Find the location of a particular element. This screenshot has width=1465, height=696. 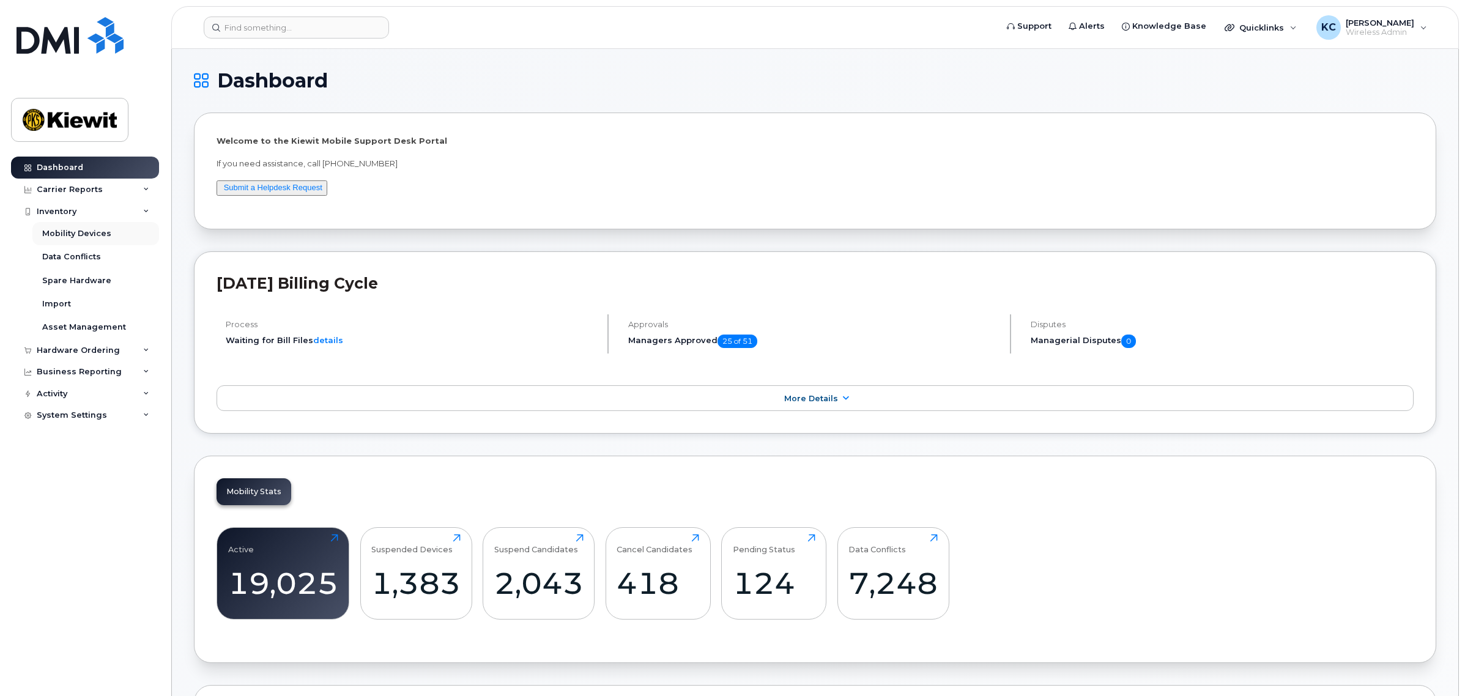

a: Pending Status124 is located at coordinates (774, 573).